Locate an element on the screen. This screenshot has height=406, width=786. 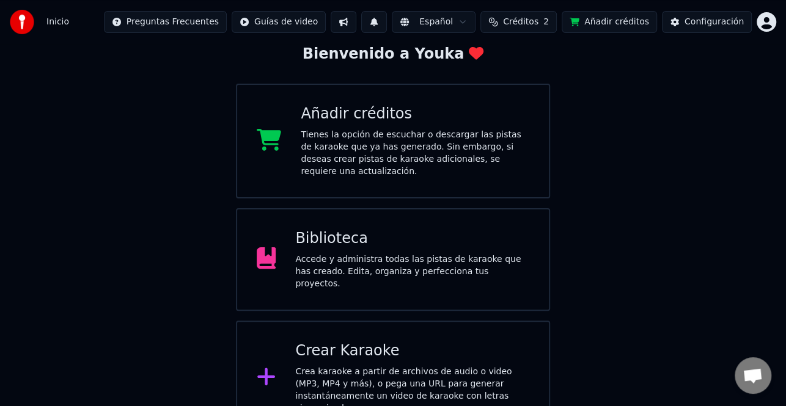
div: Configuración is located at coordinates (714, 22).